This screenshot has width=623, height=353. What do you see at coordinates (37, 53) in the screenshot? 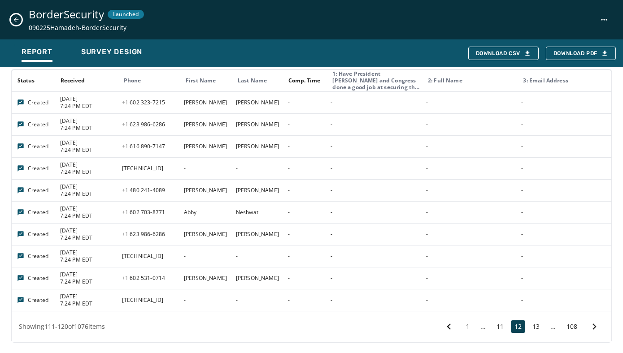
I see `button: Report` at bounding box center [37, 53].